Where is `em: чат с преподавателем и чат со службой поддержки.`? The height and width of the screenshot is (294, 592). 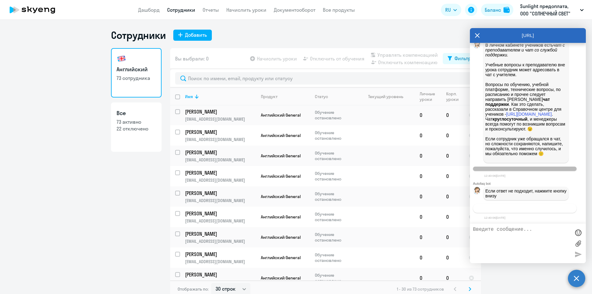 em: чат с преподавателем и чат со службой поддержки. is located at coordinates (526, 50).